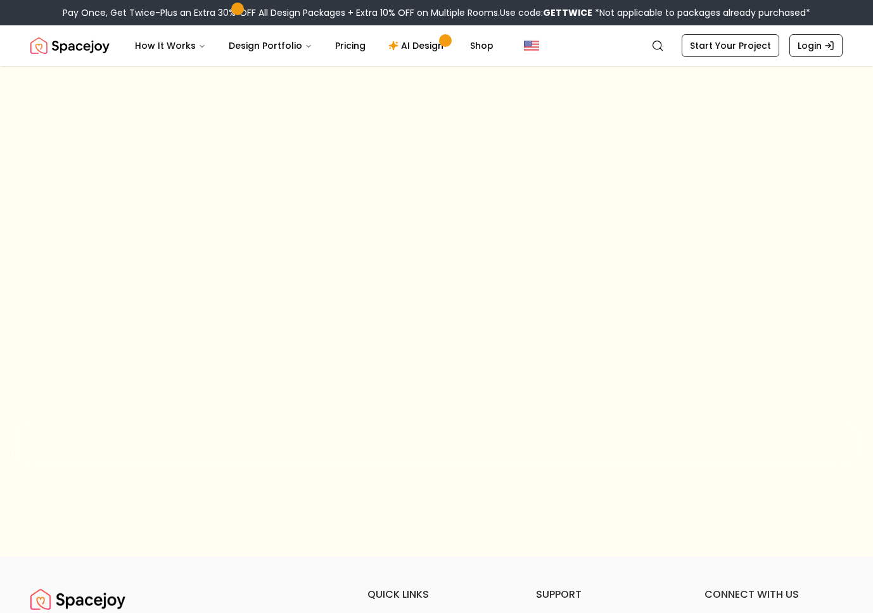 Image resolution: width=873 pixels, height=613 pixels. What do you see at coordinates (568, 13) in the screenshot?
I see `b: GETTWICE` at bounding box center [568, 13].